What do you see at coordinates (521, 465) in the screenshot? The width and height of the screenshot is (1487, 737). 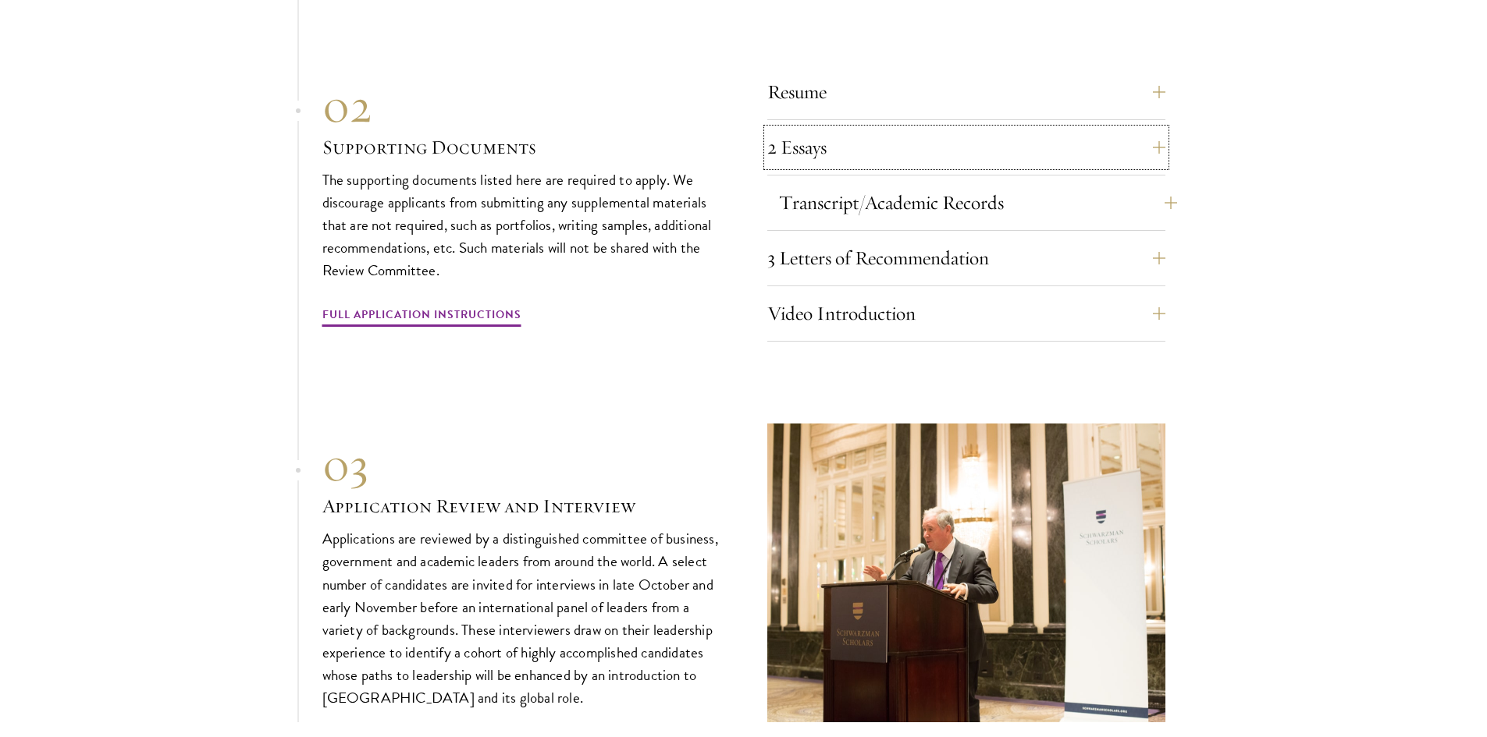 I see `div: 03` at bounding box center [521, 465].